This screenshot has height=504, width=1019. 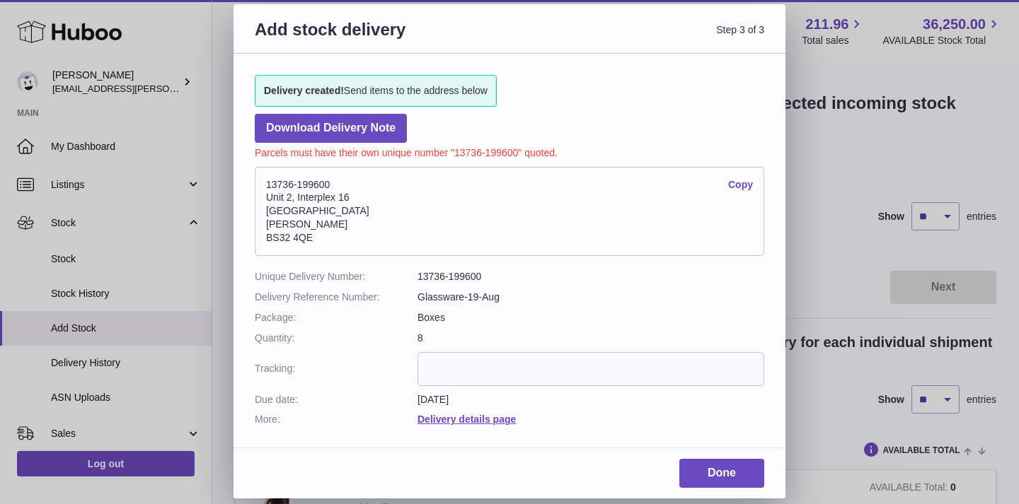 I want to click on a: Done, so click(x=722, y=473).